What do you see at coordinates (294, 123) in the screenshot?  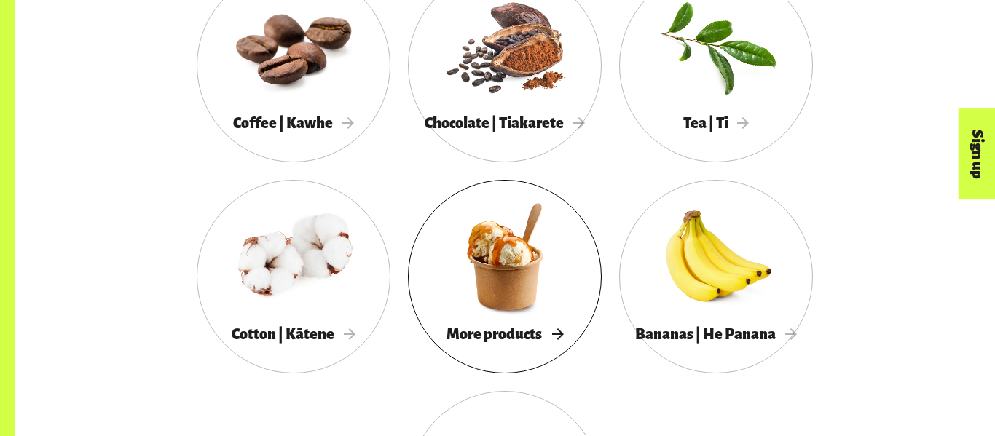 I see `span: Coffee | Kawhe` at bounding box center [294, 123].